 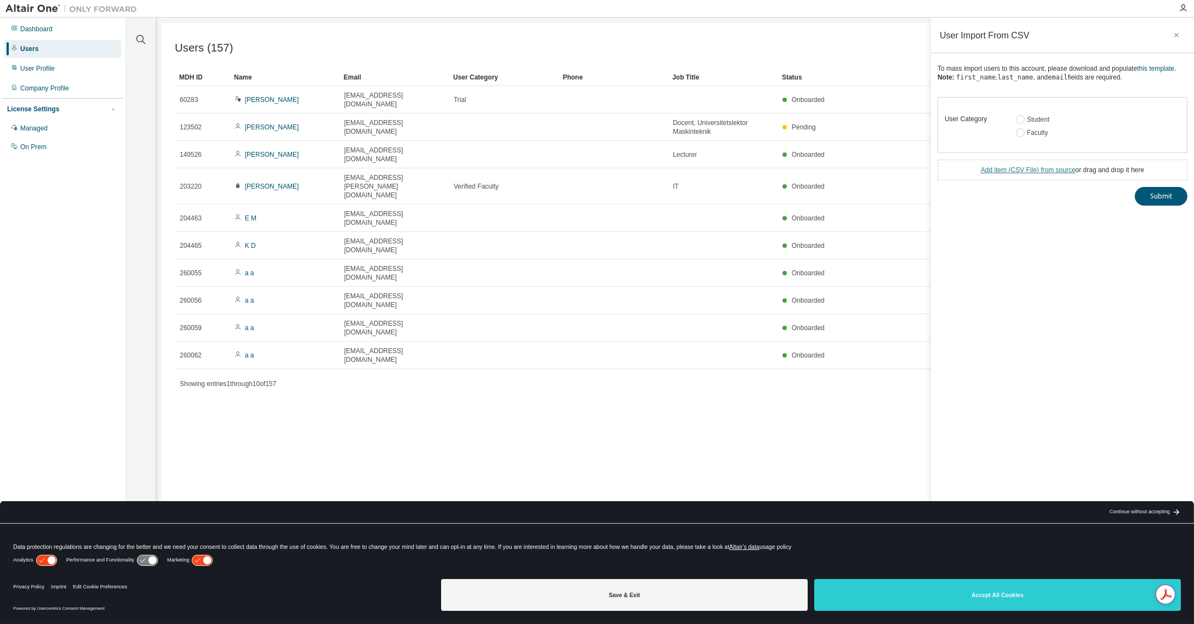 I want to click on div: MDH ID, so click(x=202, y=77).